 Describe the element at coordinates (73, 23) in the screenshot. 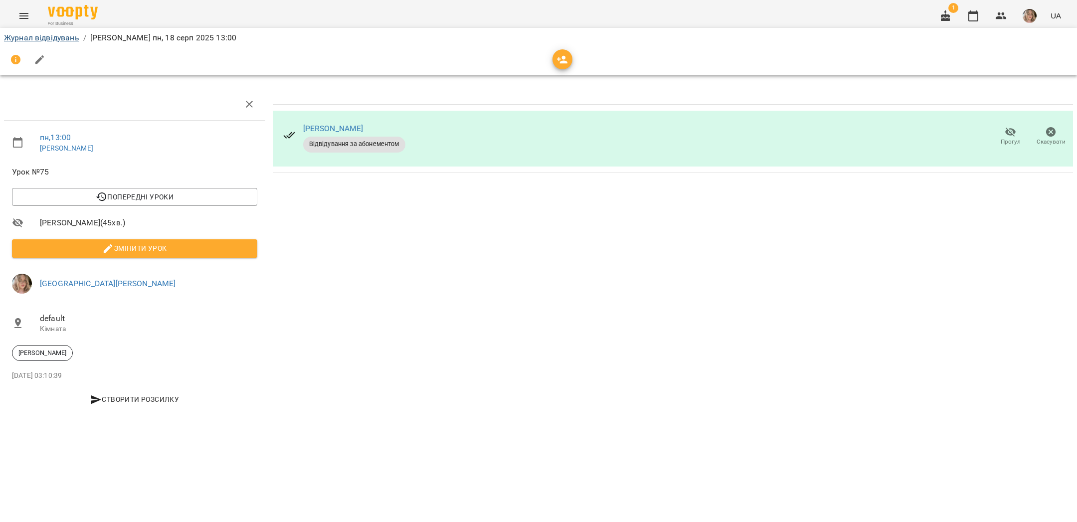

I see `span: For Business` at that location.